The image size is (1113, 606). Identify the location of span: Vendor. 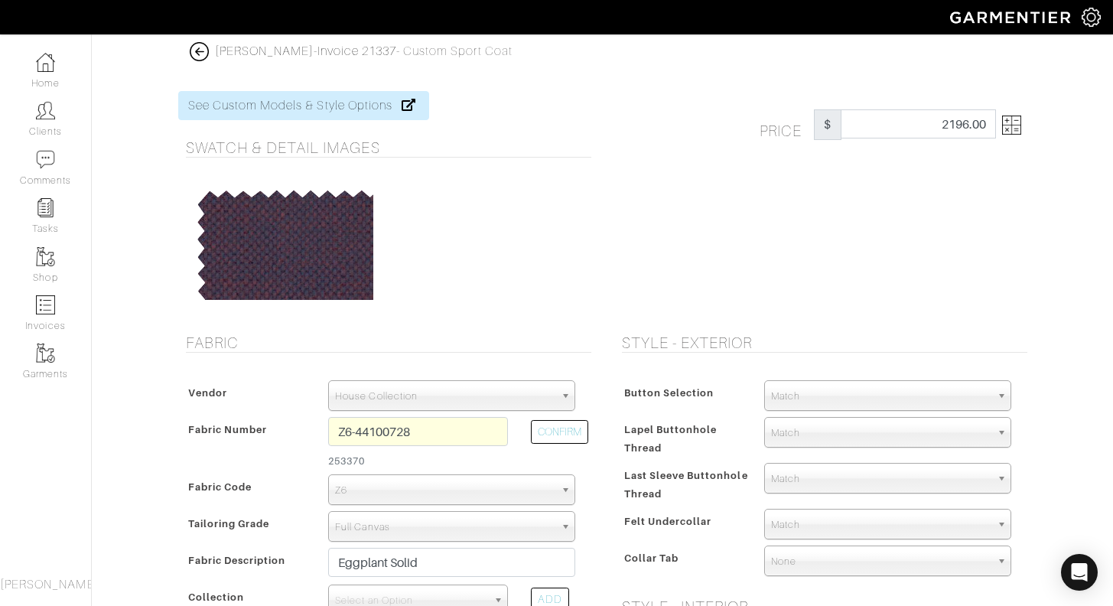
(207, 393).